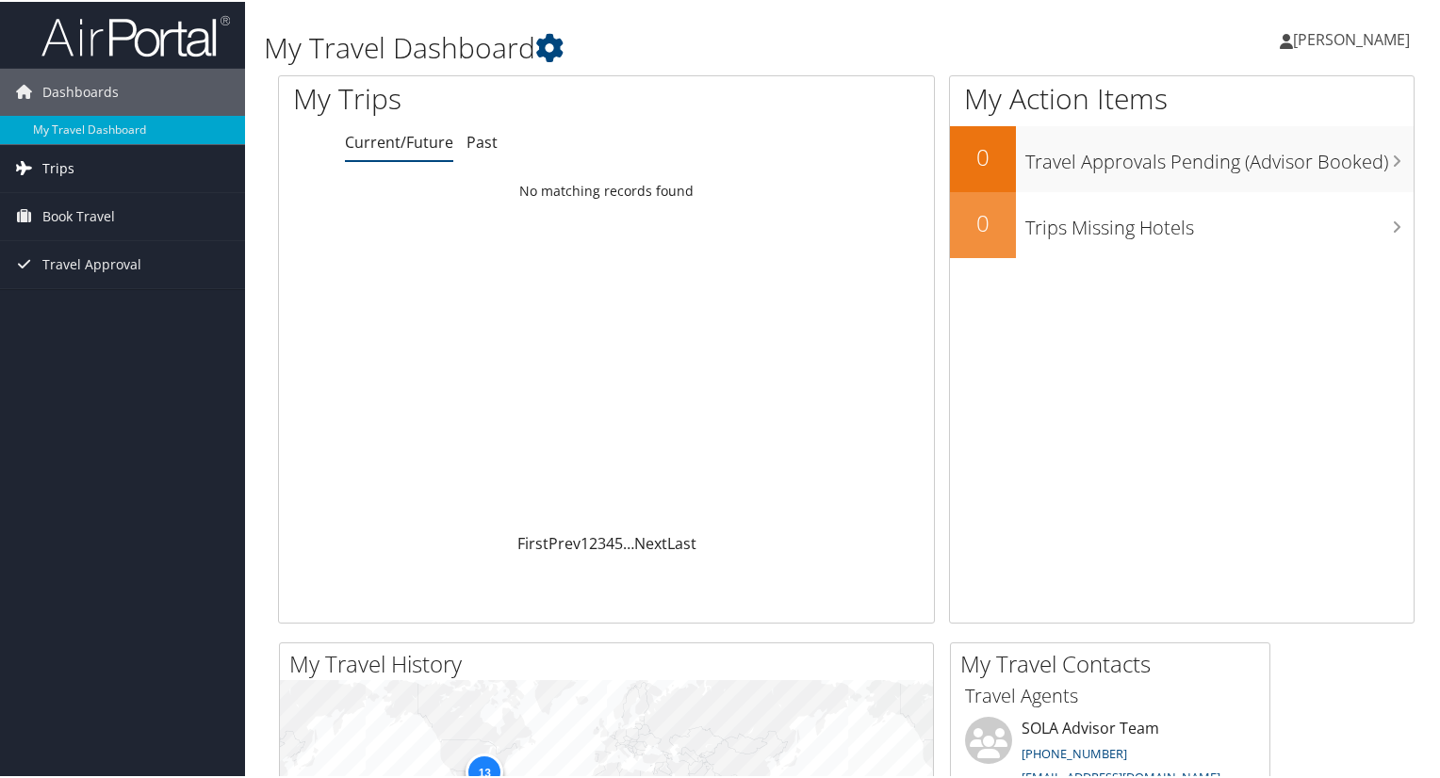 This screenshot has width=1440, height=778. I want to click on a: Prev, so click(565, 542).